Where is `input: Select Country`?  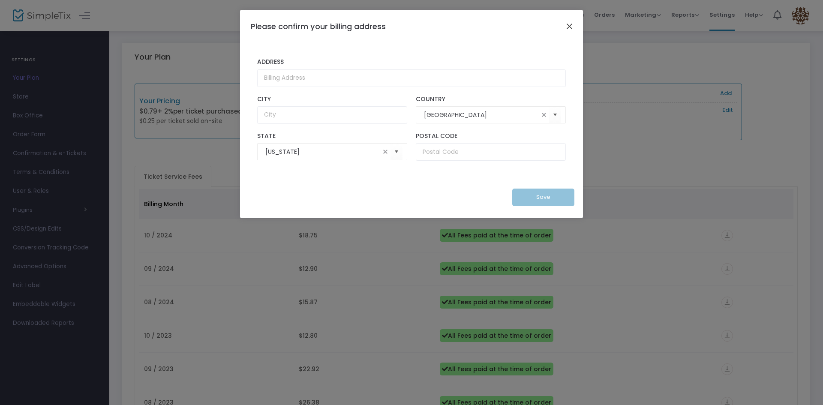
input: Select Country is located at coordinates (482, 115).